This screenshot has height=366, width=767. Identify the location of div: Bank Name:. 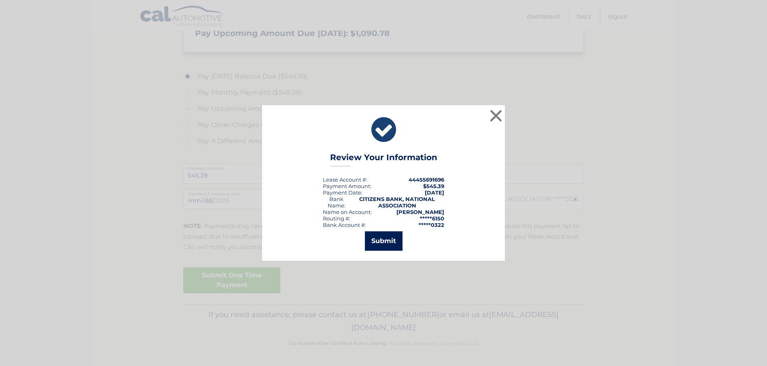
(336, 202).